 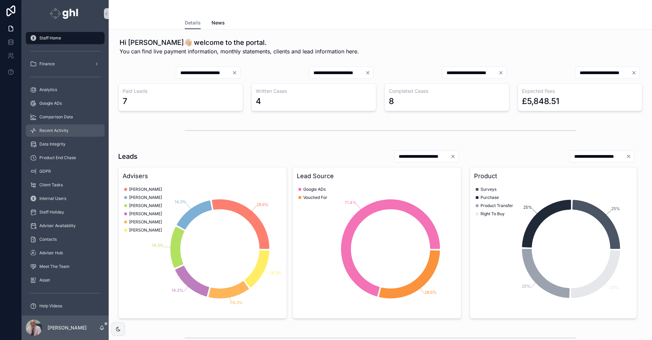 What do you see at coordinates (553, 176) in the screenshot?
I see `h3: Product` at bounding box center [553, 176].